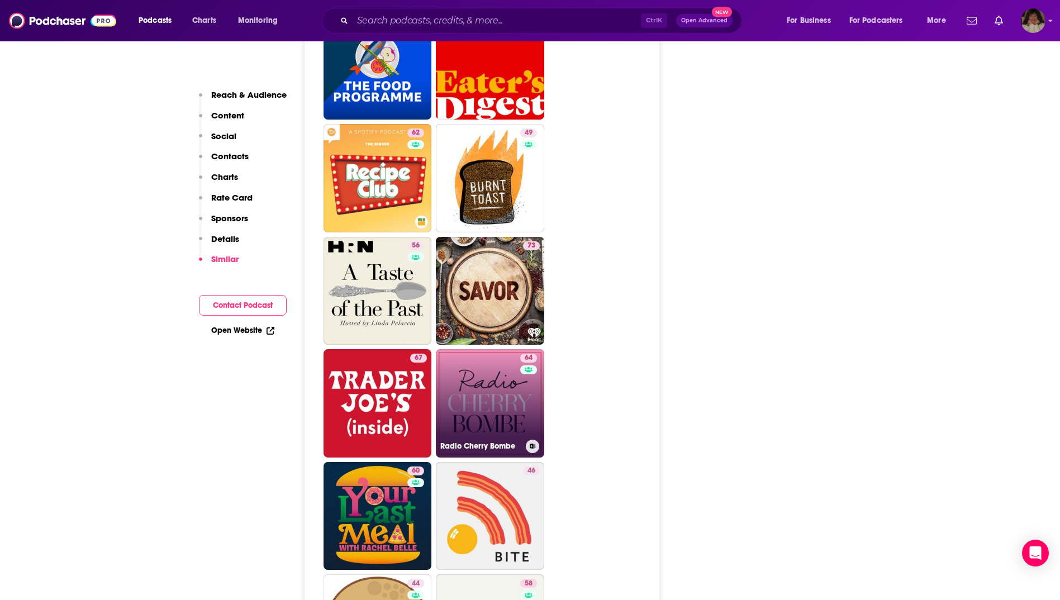 The image size is (1060, 600). I want to click on p: Contacts, so click(230, 156).